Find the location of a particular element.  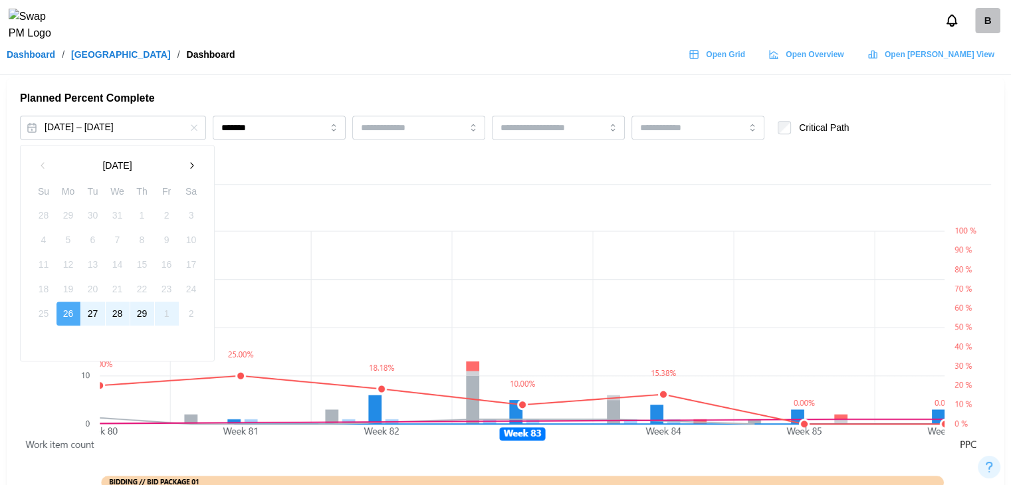

button: 25 February 2024 is located at coordinates (44, 314).